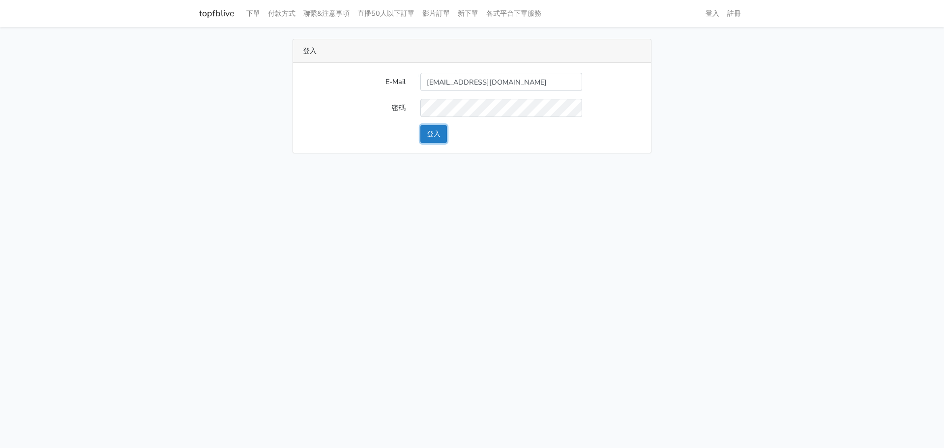  What do you see at coordinates (713, 13) in the screenshot?
I see `a: 登入` at bounding box center [713, 13].